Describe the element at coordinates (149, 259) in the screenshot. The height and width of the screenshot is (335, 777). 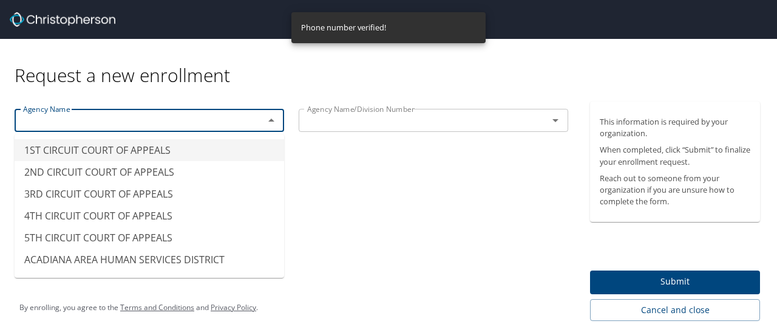
I see `li: ACADIANA AREA HUMAN SERVICES DISTRICT` at that location.